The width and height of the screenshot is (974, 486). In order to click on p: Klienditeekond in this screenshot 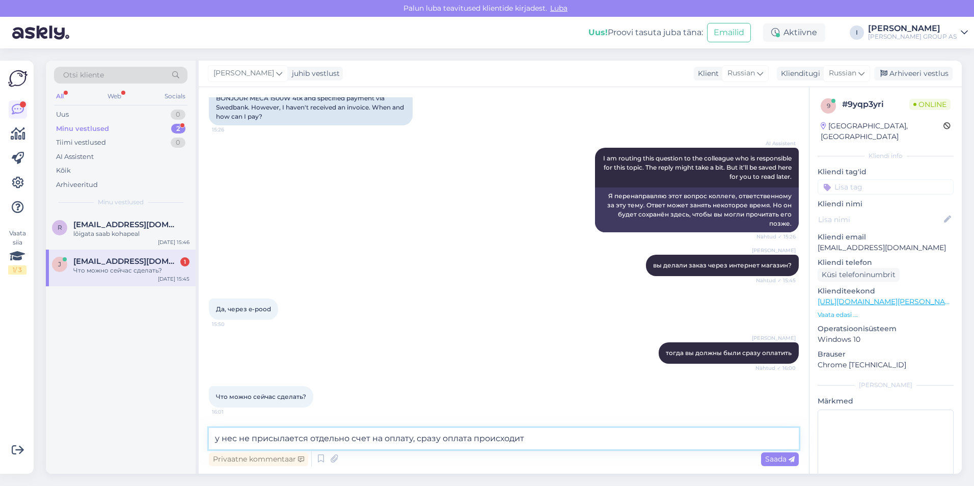, I will do `click(886, 291)`.